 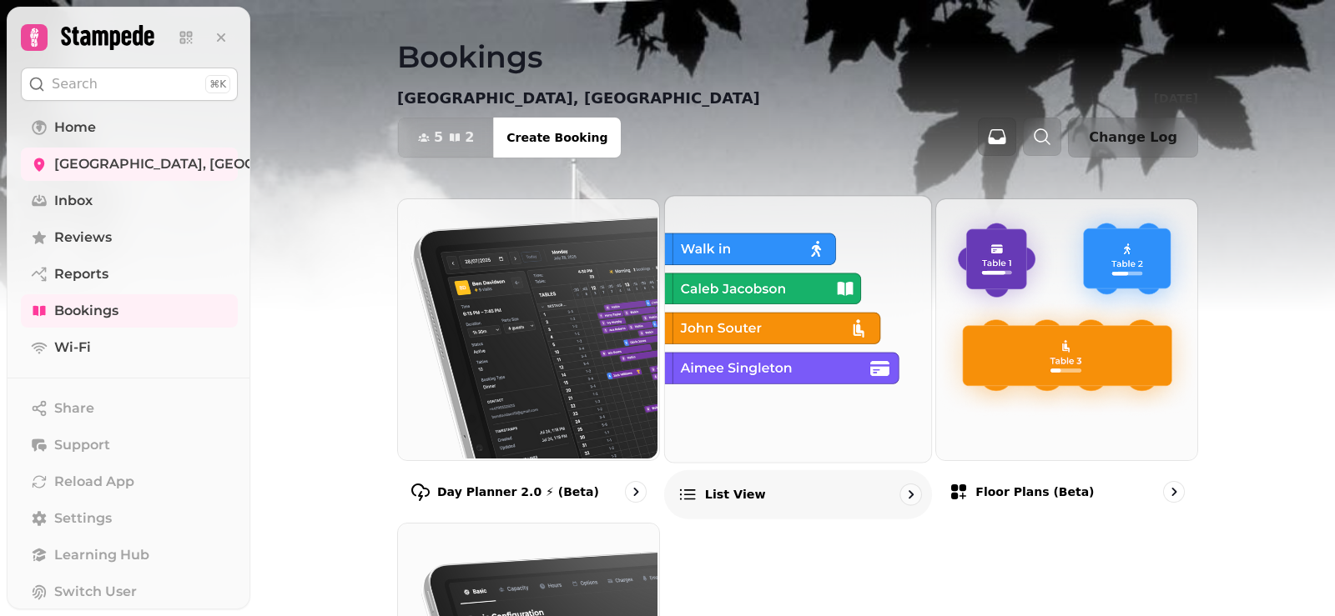 I want to click on span: Settings, so click(x=83, y=519).